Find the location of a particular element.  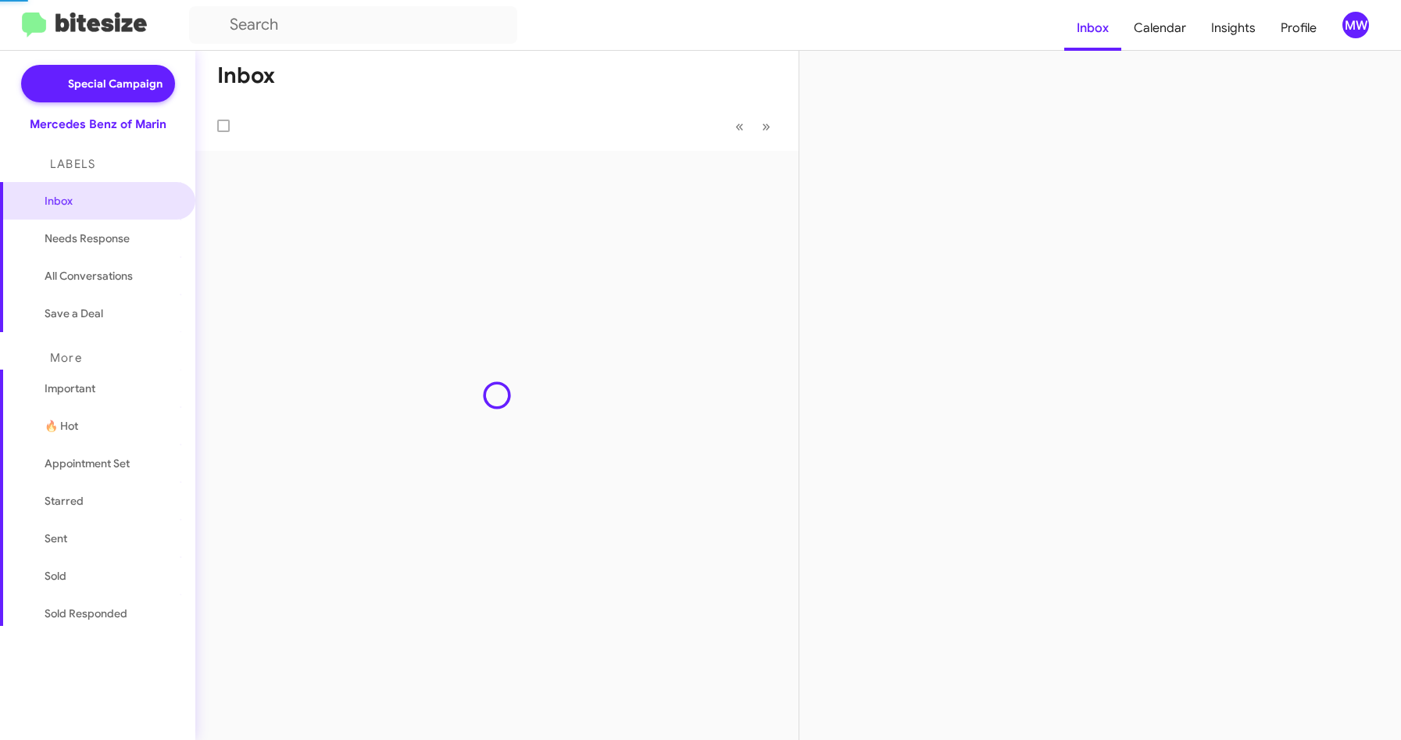

button: Previous is located at coordinates (739, 126).